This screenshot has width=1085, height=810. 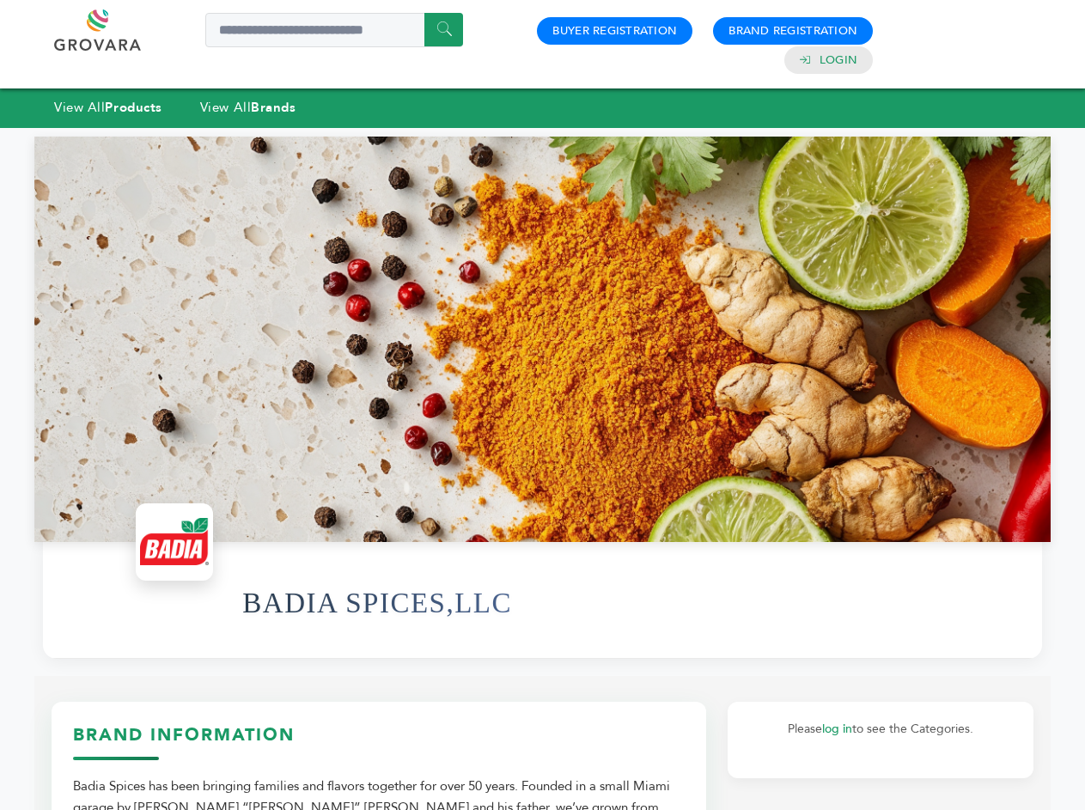 I want to click on h3: Brand Information, so click(x=379, y=741).